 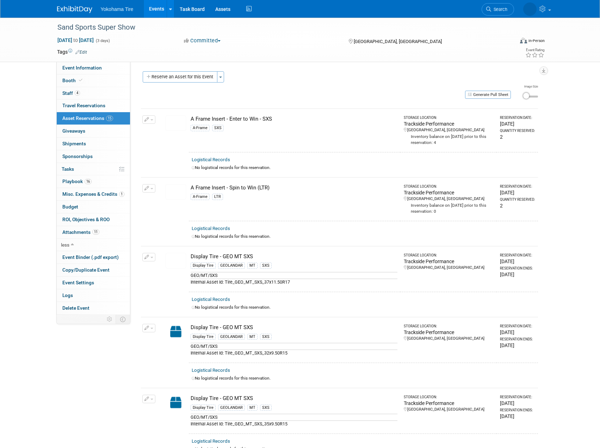 I want to click on span: Travel Reservations, so click(x=84, y=105).